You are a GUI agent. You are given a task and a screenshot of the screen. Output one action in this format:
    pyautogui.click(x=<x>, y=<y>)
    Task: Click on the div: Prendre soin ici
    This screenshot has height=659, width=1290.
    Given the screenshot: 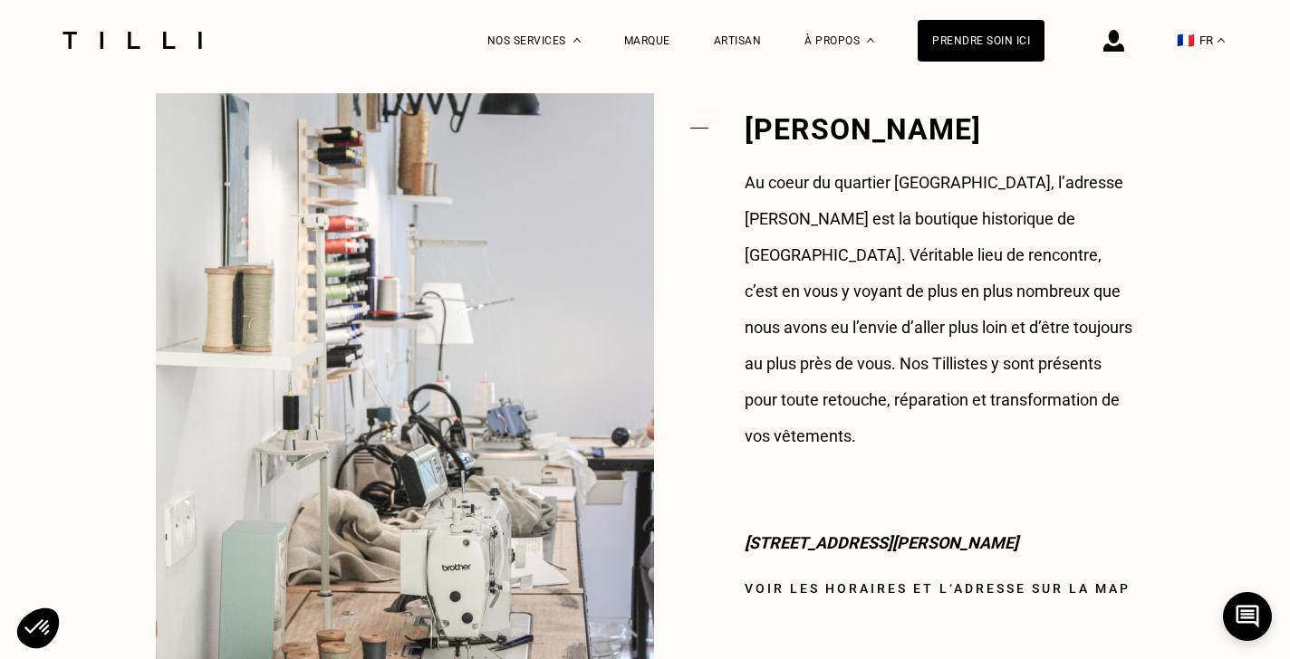 What is the action you would take?
    pyautogui.click(x=981, y=41)
    